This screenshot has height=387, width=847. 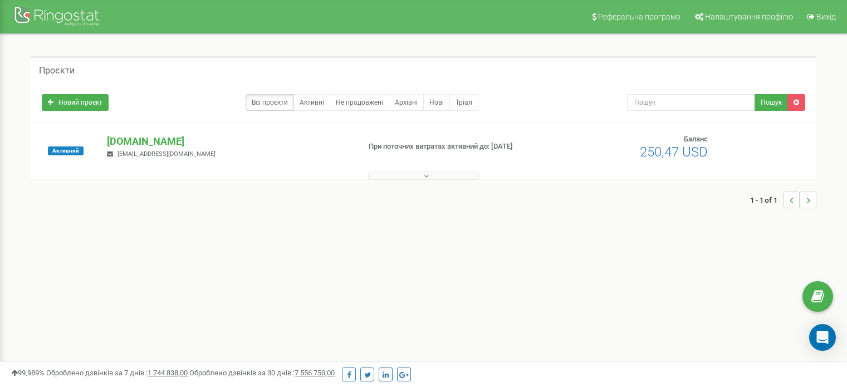 What do you see at coordinates (75, 103) in the screenshot?
I see `a: Новий проєкт` at bounding box center [75, 103].